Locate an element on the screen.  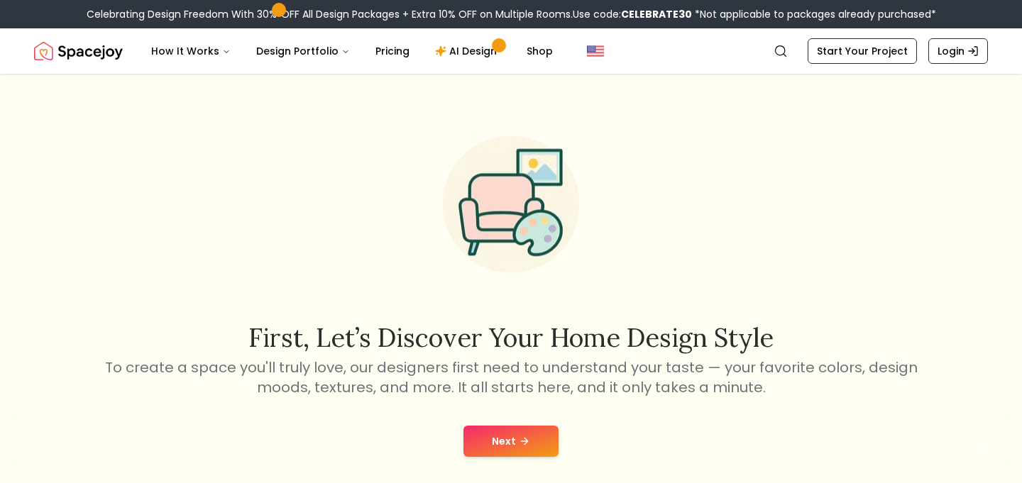
img: United States is located at coordinates (596, 51).